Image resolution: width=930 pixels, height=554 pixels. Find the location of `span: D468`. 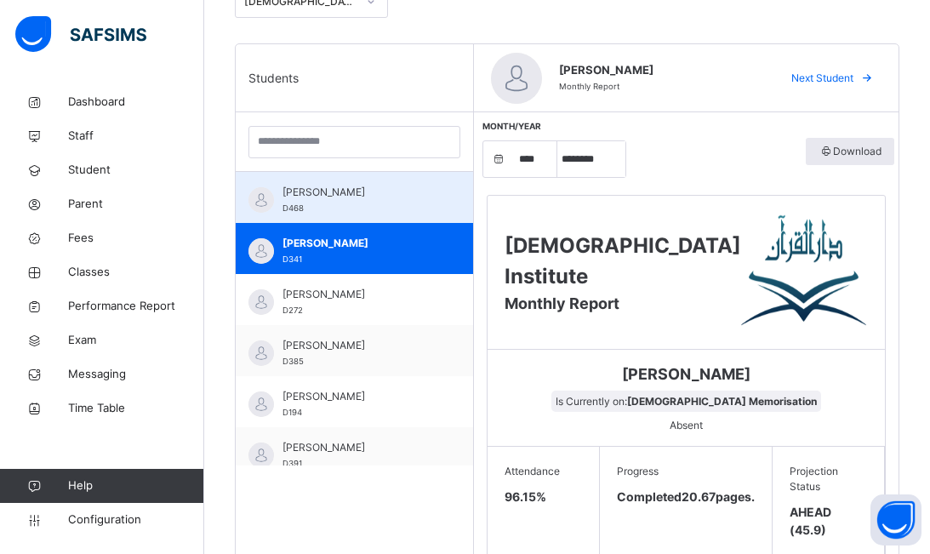

span: D468 is located at coordinates (293, 208).